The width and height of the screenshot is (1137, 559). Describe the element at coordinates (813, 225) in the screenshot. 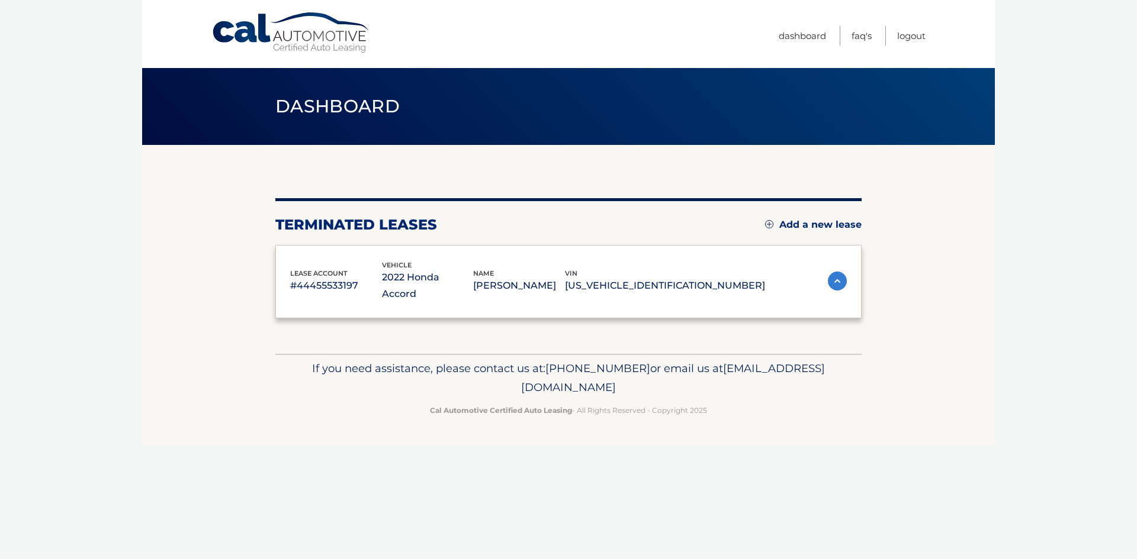

I see `a: Add a new lease` at that location.